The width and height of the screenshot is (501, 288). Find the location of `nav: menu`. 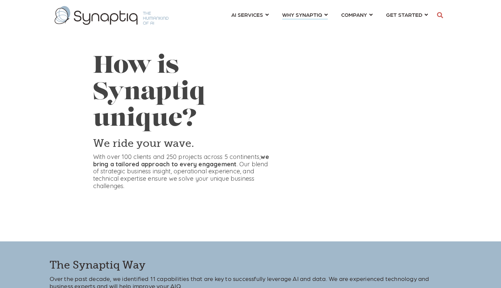

nav: menu is located at coordinates (330, 15).